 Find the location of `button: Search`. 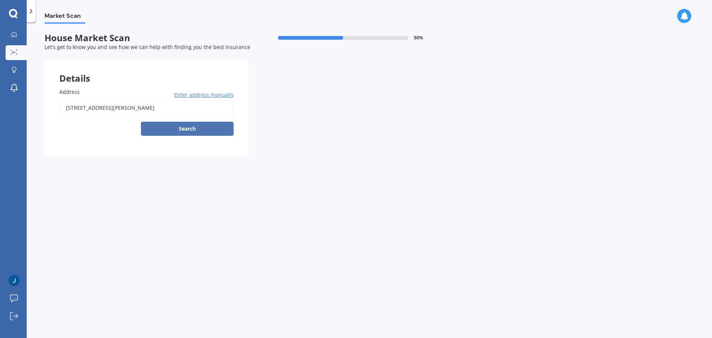

button: Search is located at coordinates (187, 129).